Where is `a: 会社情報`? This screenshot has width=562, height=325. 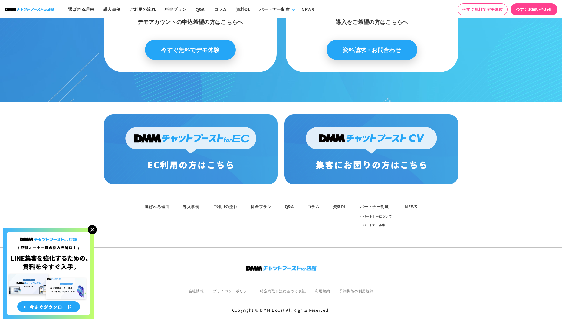 a: 会社情報 is located at coordinates (196, 291).